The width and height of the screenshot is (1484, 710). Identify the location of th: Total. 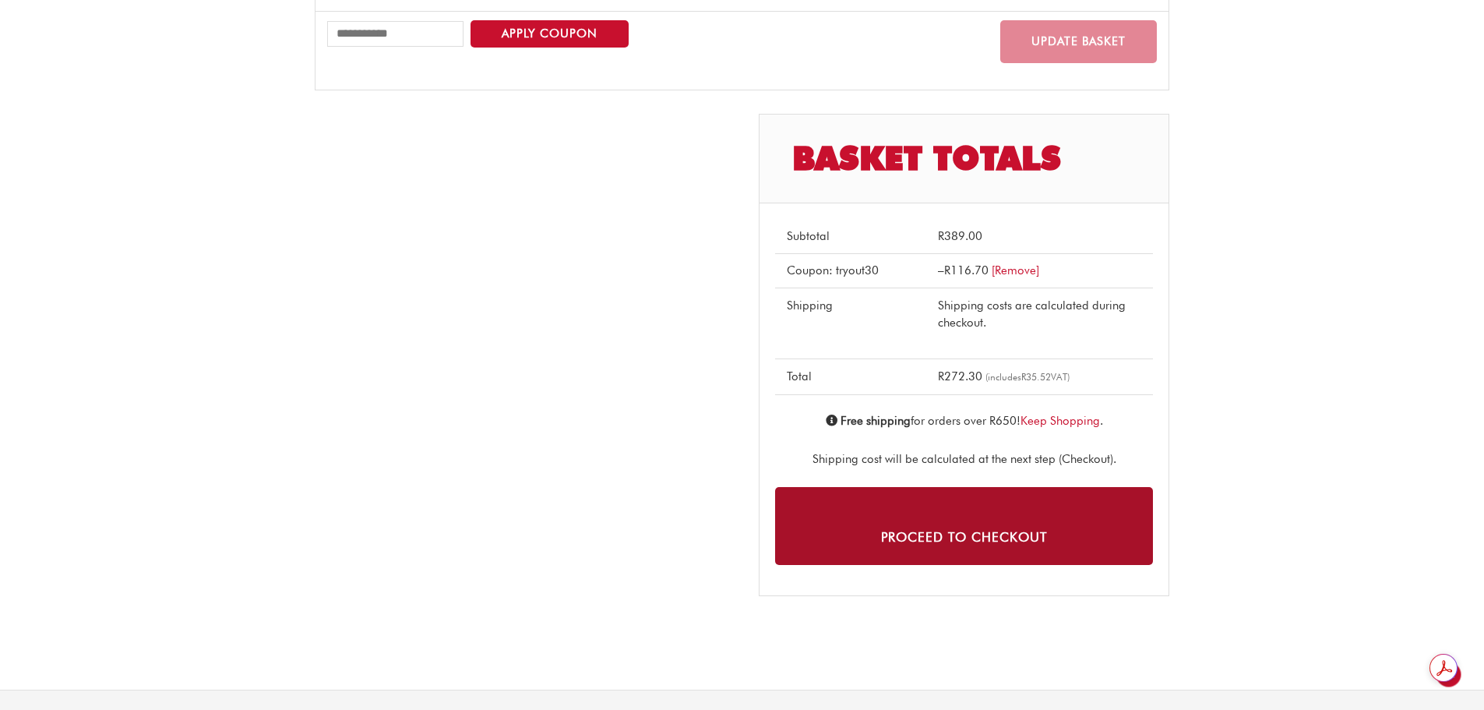
(851, 376).